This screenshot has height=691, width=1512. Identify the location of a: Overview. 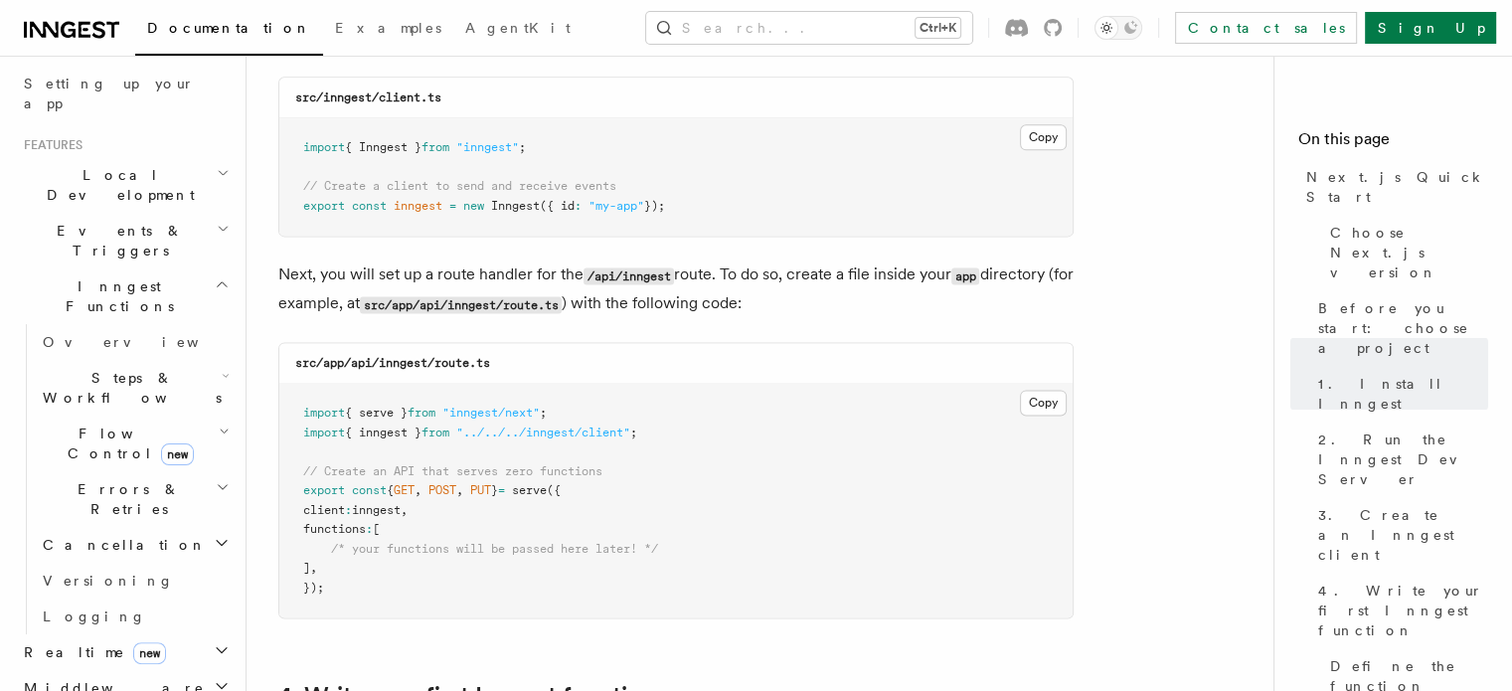
(134, 342).